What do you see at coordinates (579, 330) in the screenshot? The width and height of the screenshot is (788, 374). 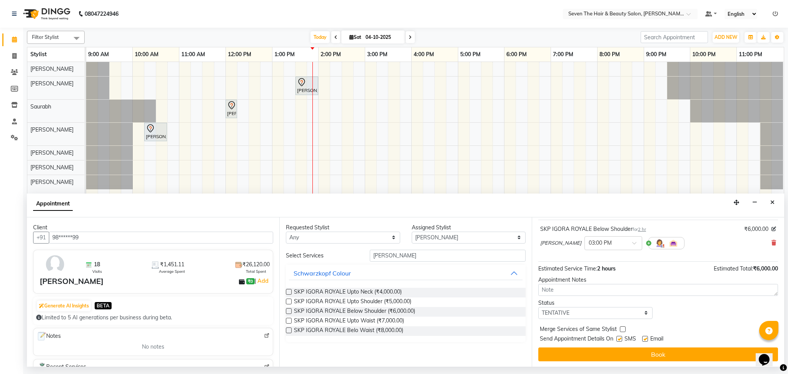 I see `span: Merge Services of Same Stylist` at bounding box center [579, 330].